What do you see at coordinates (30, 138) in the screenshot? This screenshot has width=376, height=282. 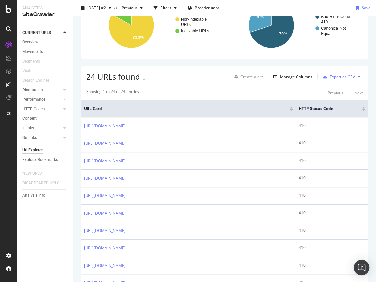 I see `div: Outlinks` at bounding box center [30, 138].